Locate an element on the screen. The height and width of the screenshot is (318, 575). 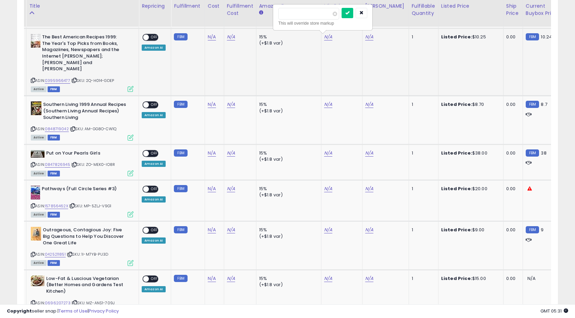
span: 8.7 is located at coordinates (544, 104).